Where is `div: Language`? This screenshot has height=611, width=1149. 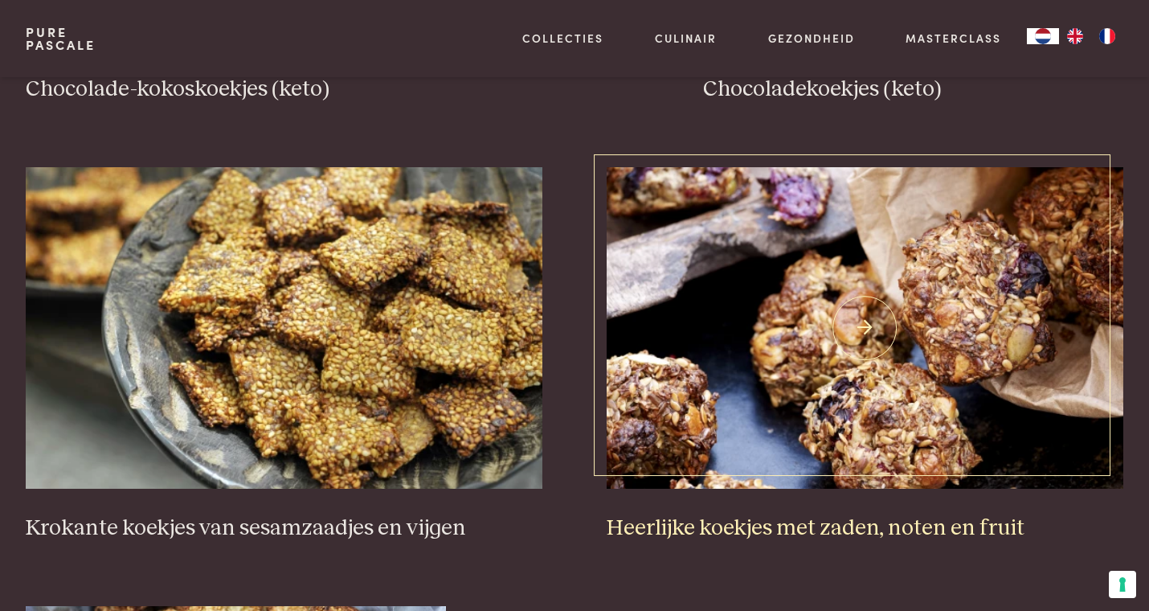
div: Language is located at coordinates (1043, 36).